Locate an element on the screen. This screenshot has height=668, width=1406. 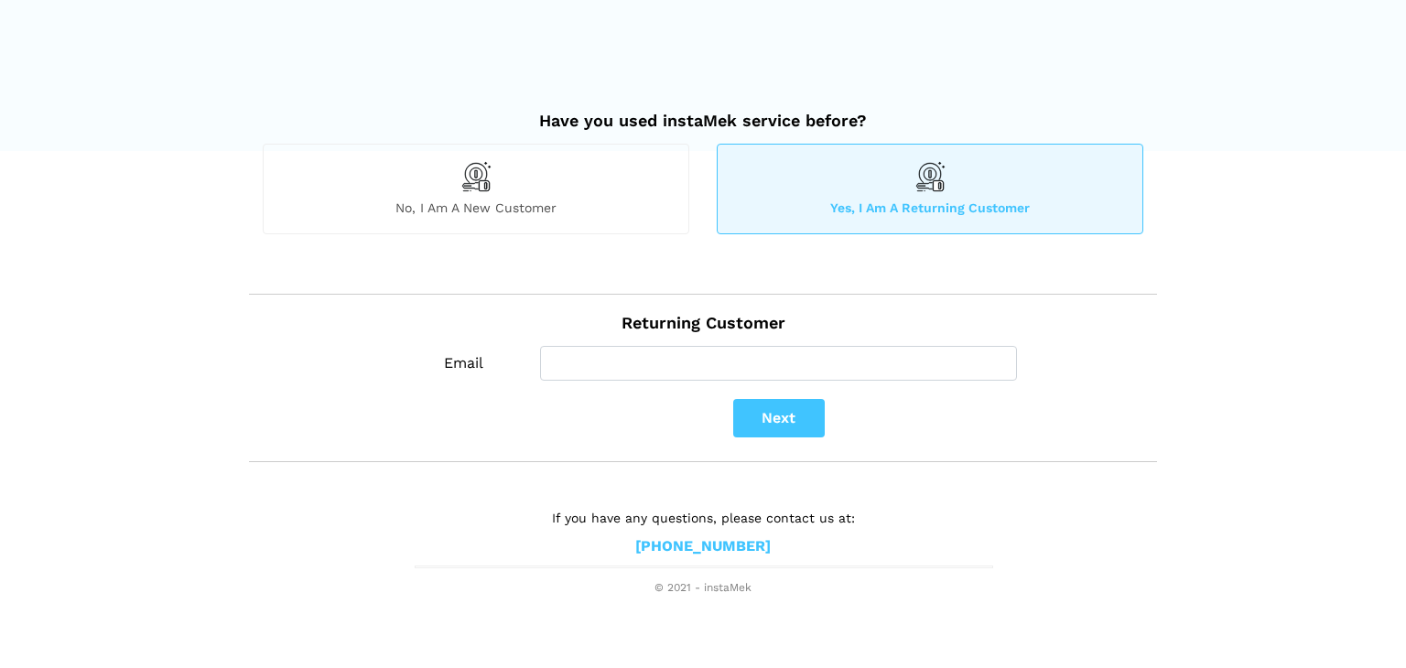
h2: Have you used instaMek service before? is located at coordinates (703, 112).